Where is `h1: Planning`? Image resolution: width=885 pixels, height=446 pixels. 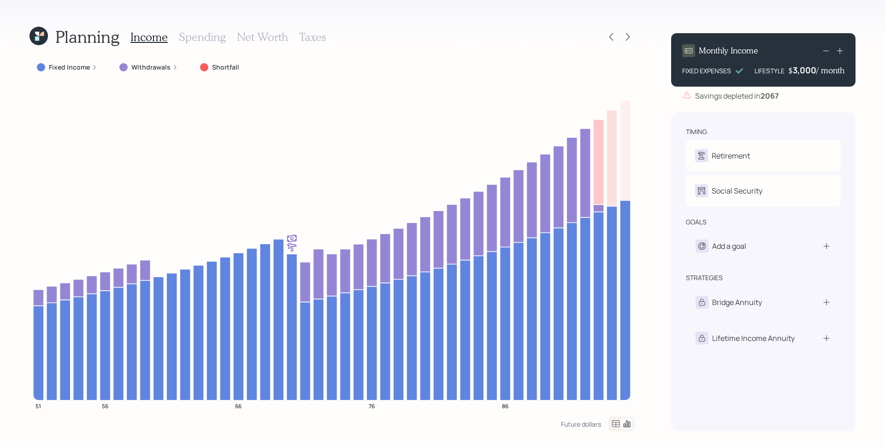 h1: Planning is located at coordinates (87, 36).